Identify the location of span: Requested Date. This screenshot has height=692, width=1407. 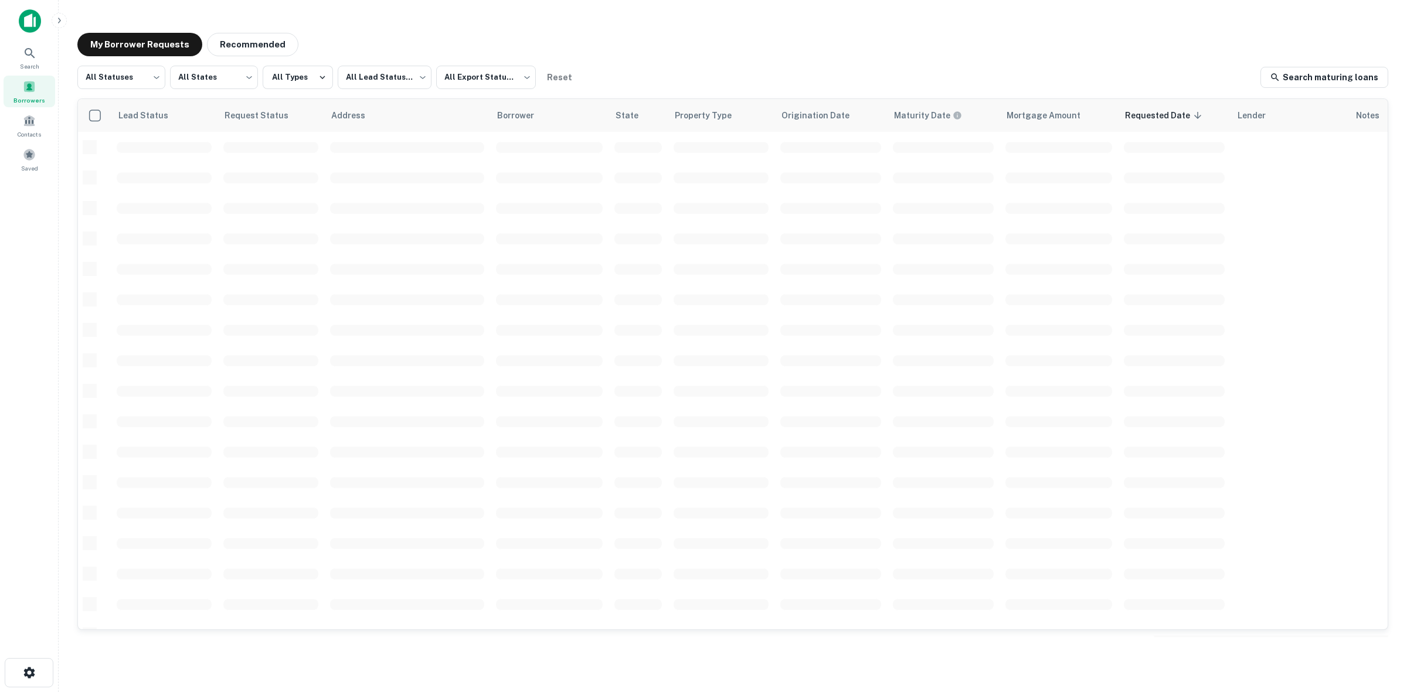
(1165, 116).